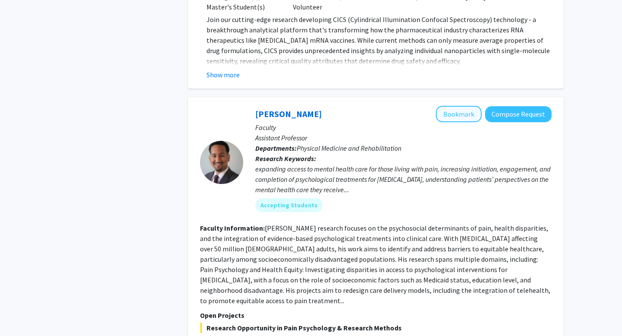 The image size is (622, 336). What do you see at coordinates (223, 75) in the screenshot?
I see `button: Show more` at bounding box center [223, 75].